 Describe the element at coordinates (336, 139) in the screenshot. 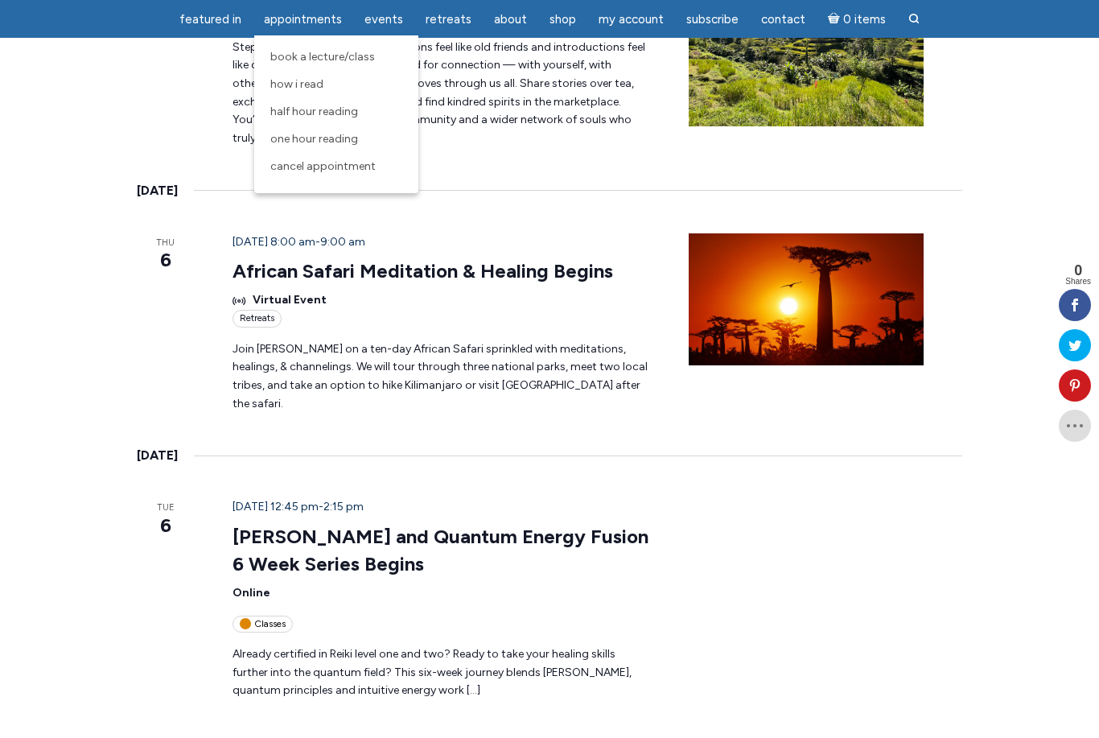

I see `a: One Hour Reading` at that location.